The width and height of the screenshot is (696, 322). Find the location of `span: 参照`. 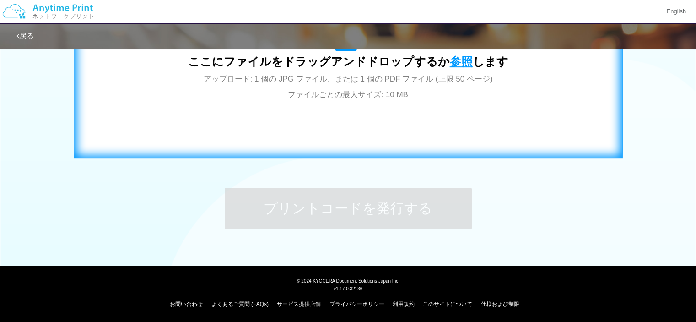

span: 参照 is located at coordinates (461, 61).